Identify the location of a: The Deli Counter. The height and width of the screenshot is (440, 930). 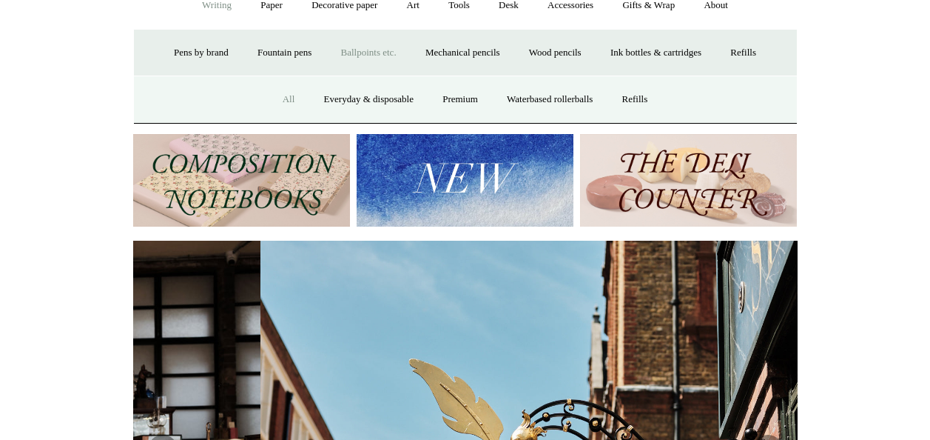
(688, 180).